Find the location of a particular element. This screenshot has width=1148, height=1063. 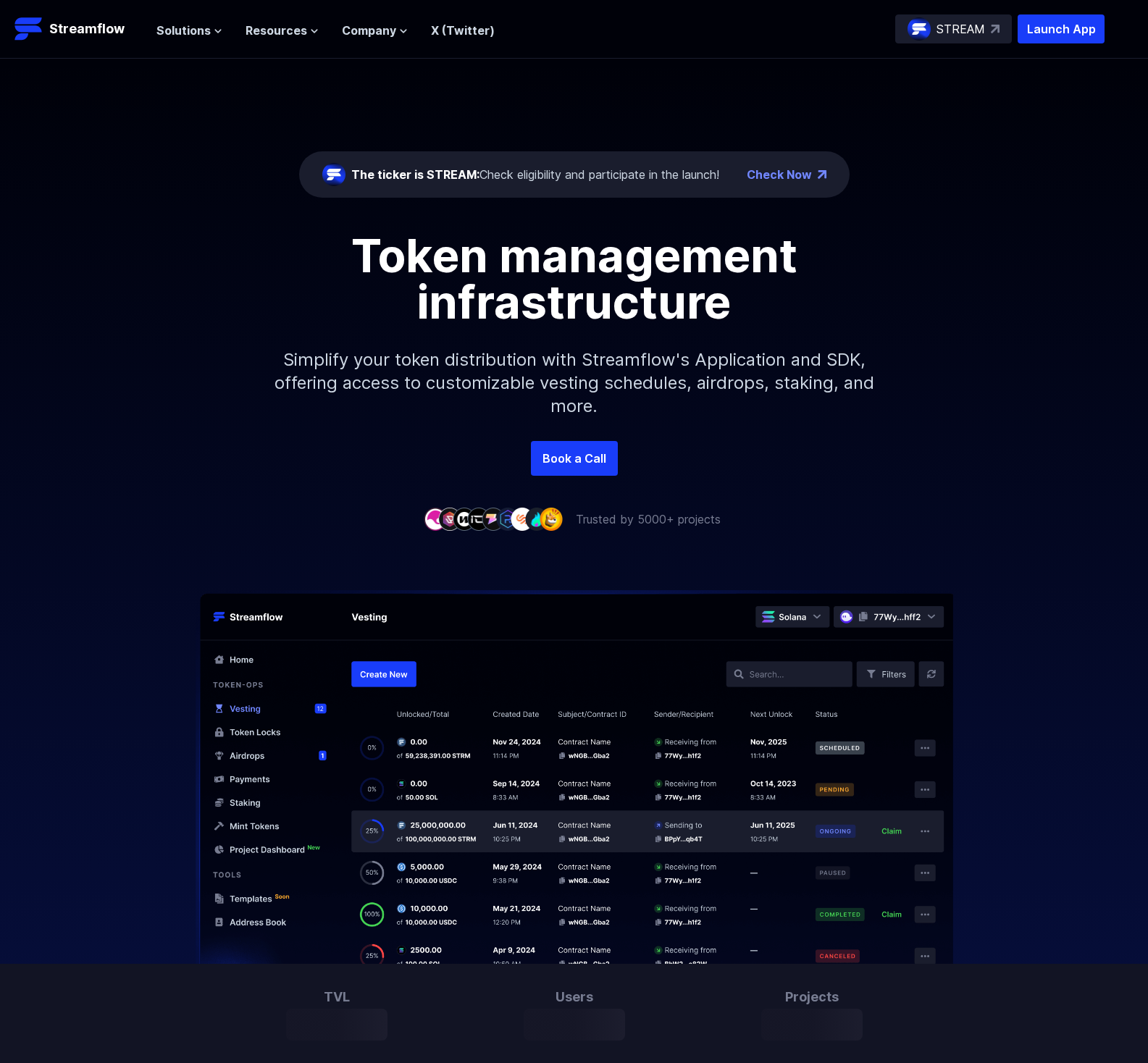

h3: TVL is located at coordinates (337, 997).